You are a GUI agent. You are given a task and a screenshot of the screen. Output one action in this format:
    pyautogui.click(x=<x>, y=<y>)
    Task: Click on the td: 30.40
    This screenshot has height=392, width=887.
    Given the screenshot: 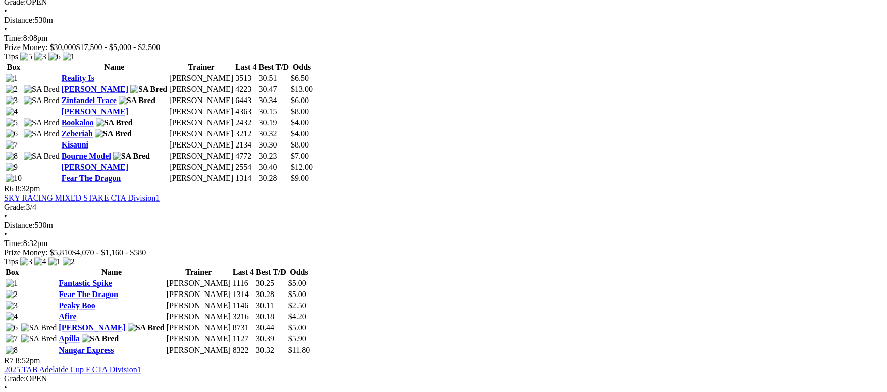 What is the action you would take?
    pyautogui.click(x=274, y=167)
    